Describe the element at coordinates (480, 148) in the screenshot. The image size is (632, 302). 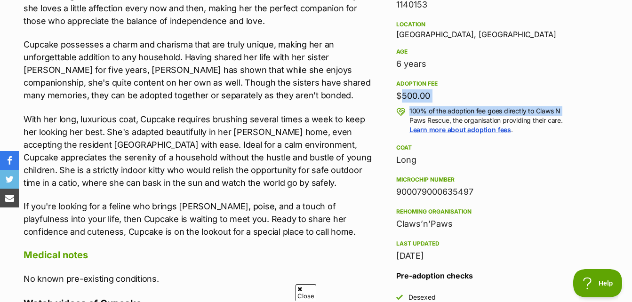
I see `div: Coat` at that location.